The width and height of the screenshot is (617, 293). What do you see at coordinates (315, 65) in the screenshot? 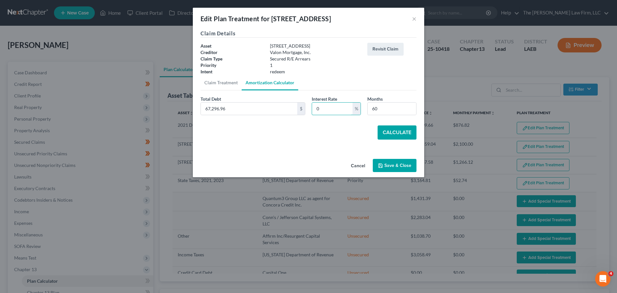
I see `div: 1` at bounding box center [315, 65].